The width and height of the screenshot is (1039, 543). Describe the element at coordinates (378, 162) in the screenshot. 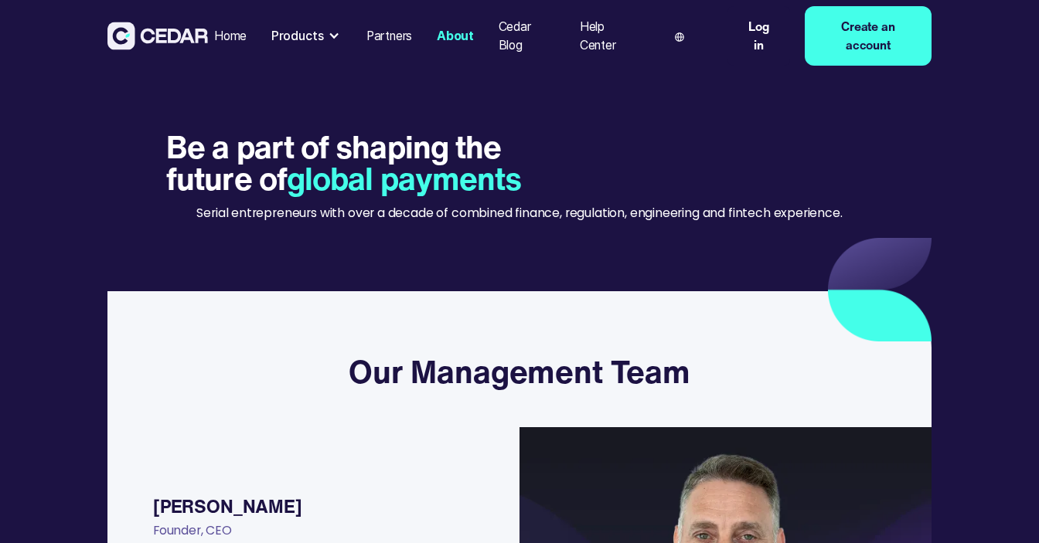

I see `h1: Be a part of shaping the future of` at that location.